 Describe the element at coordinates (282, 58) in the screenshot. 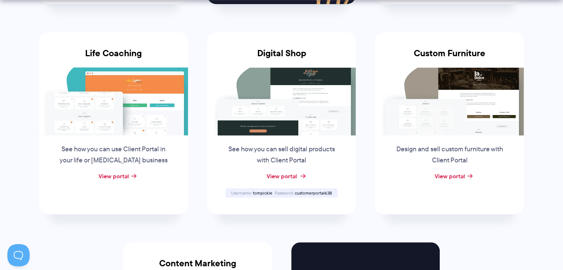

I see `h3: Digital Shop` at that location.